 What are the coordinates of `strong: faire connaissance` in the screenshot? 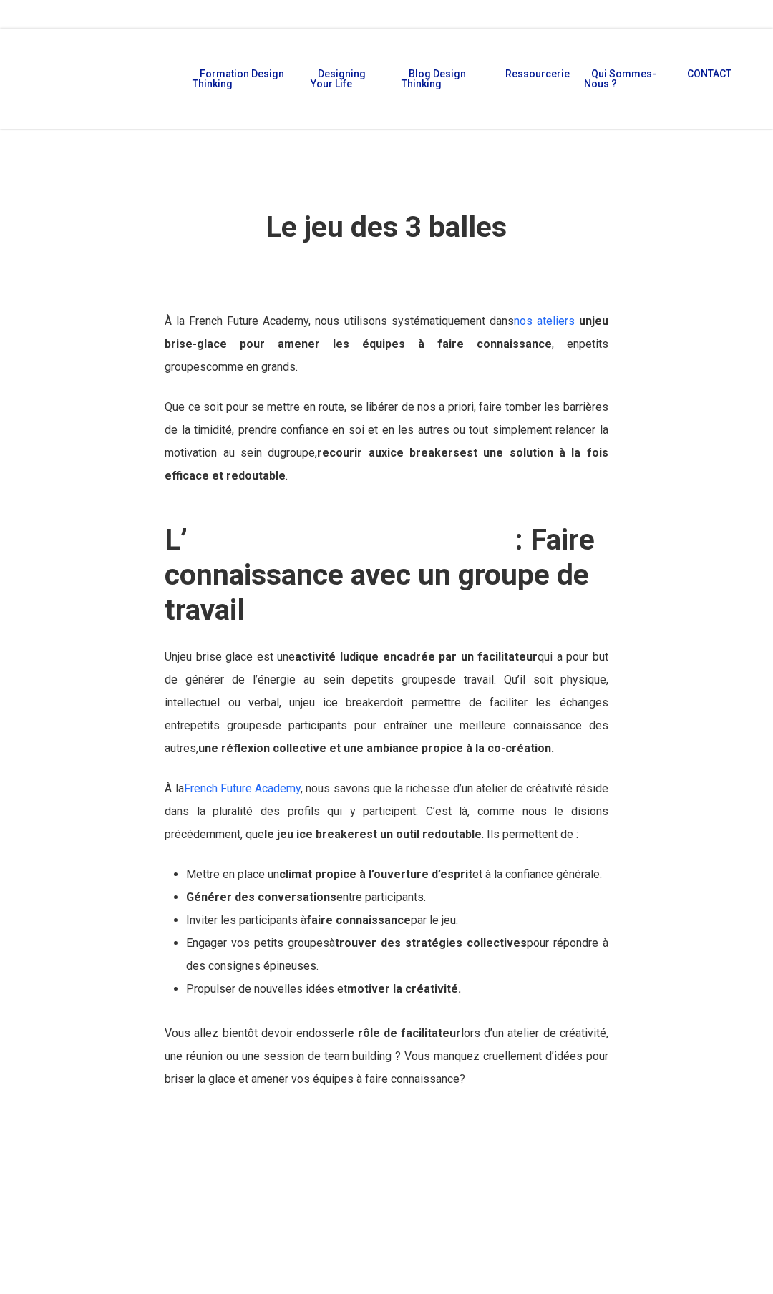 It's located at (358, 919).